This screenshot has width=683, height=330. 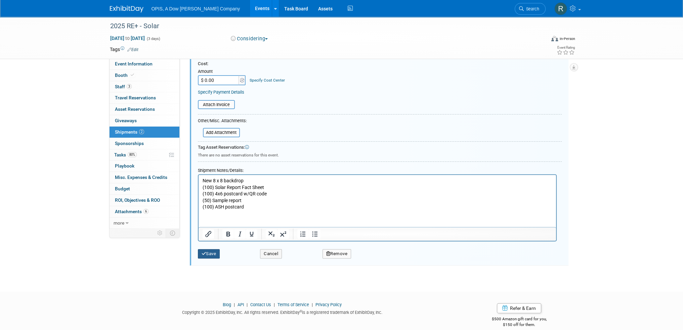 I want to click on button: Numbered list, so click(x=303, y=234).